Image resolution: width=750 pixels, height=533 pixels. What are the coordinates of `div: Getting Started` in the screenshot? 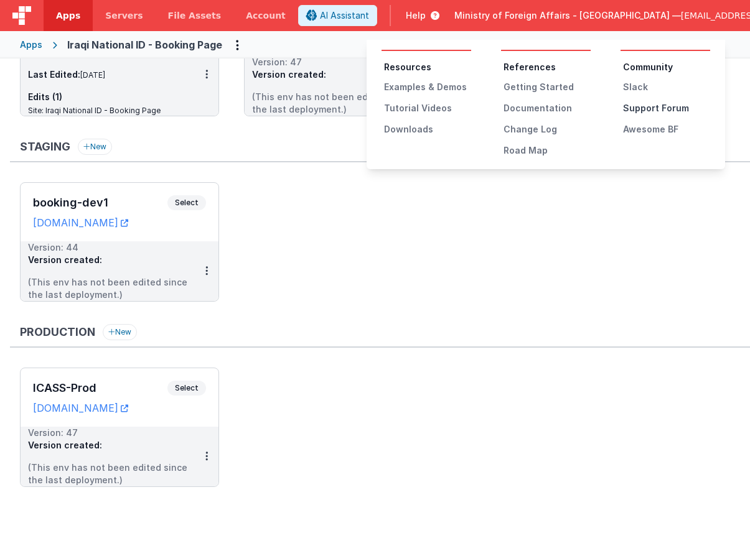 It's located at (547, 87).